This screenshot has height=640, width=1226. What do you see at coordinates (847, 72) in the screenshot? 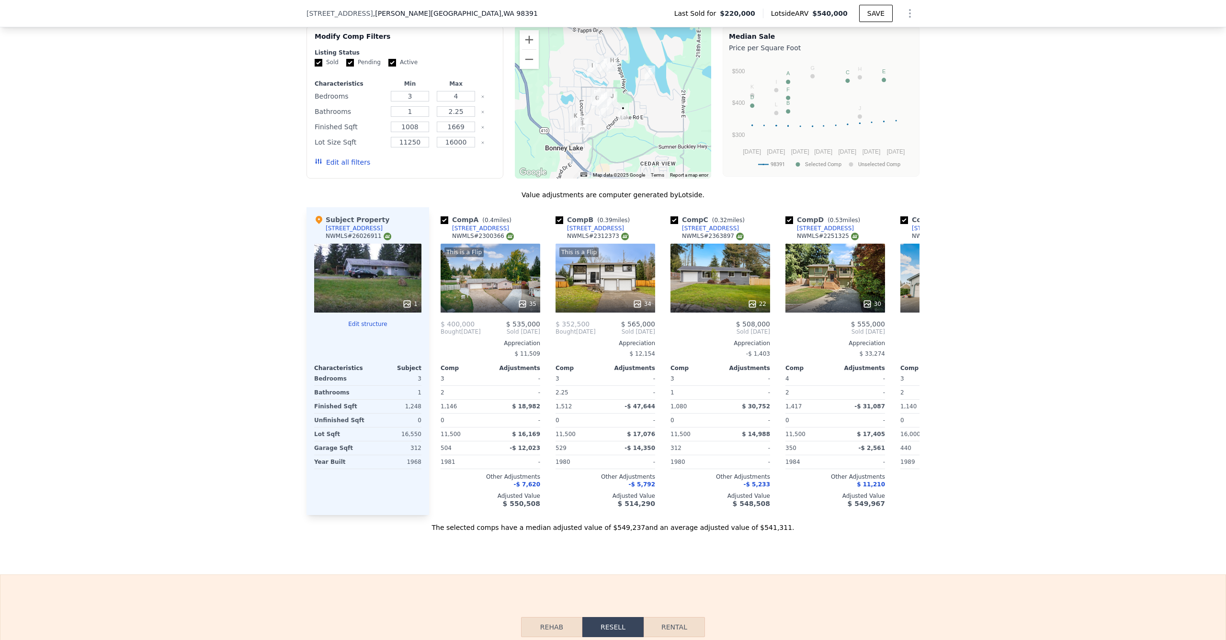
I see `text: C` at bounding box center [847, 72].